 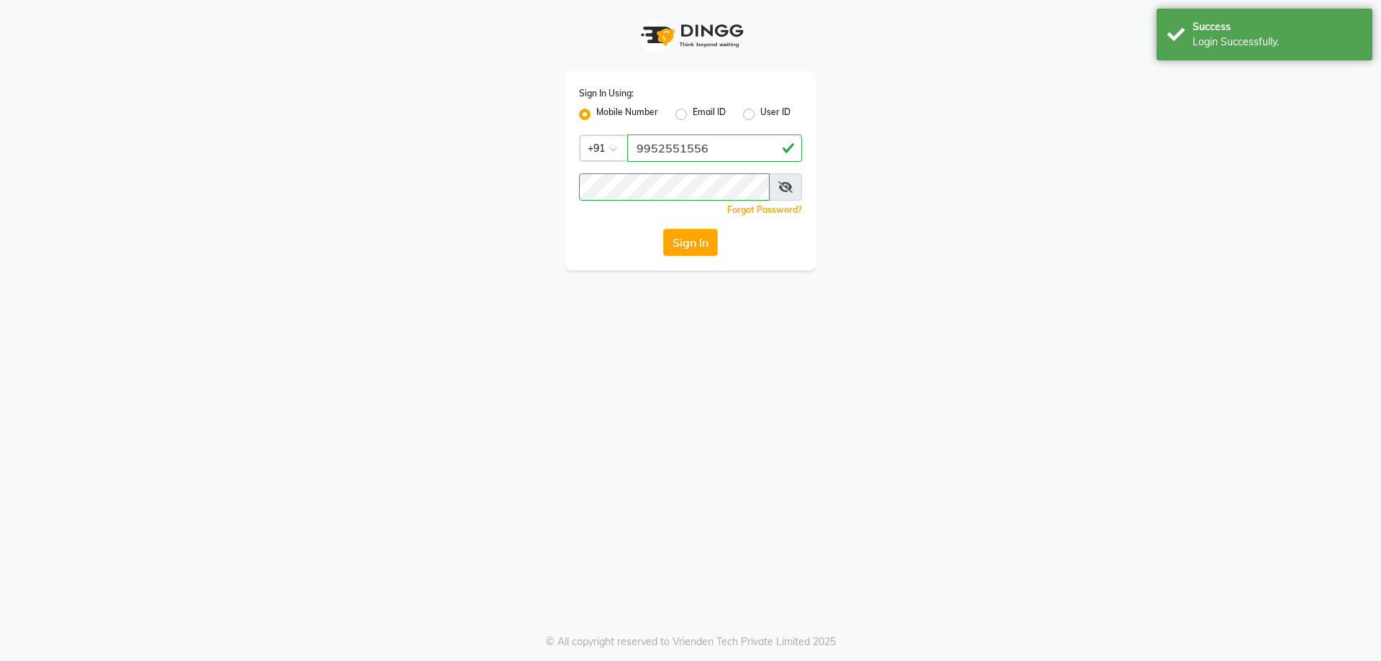 What do you see at coordinates (1277, 27) in the screenshot?
I see `div: Success` at bounding box center [1277, 27].